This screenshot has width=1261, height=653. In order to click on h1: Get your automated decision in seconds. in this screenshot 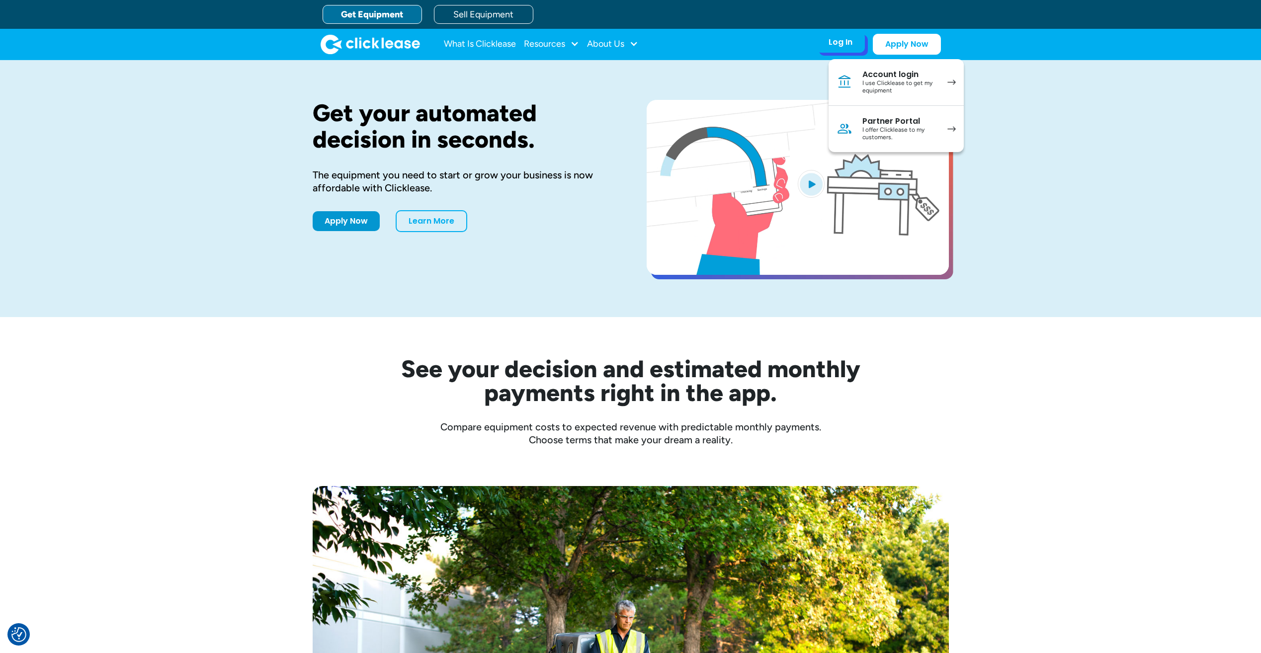, I will do `click(464, 126)`.